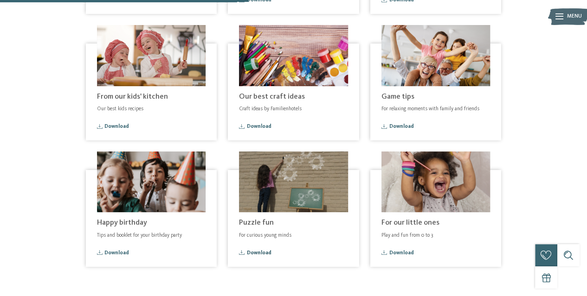  Describe the element at coordinates (293, 236) in the screenshot. I see `p: For curious young minds` at that location.